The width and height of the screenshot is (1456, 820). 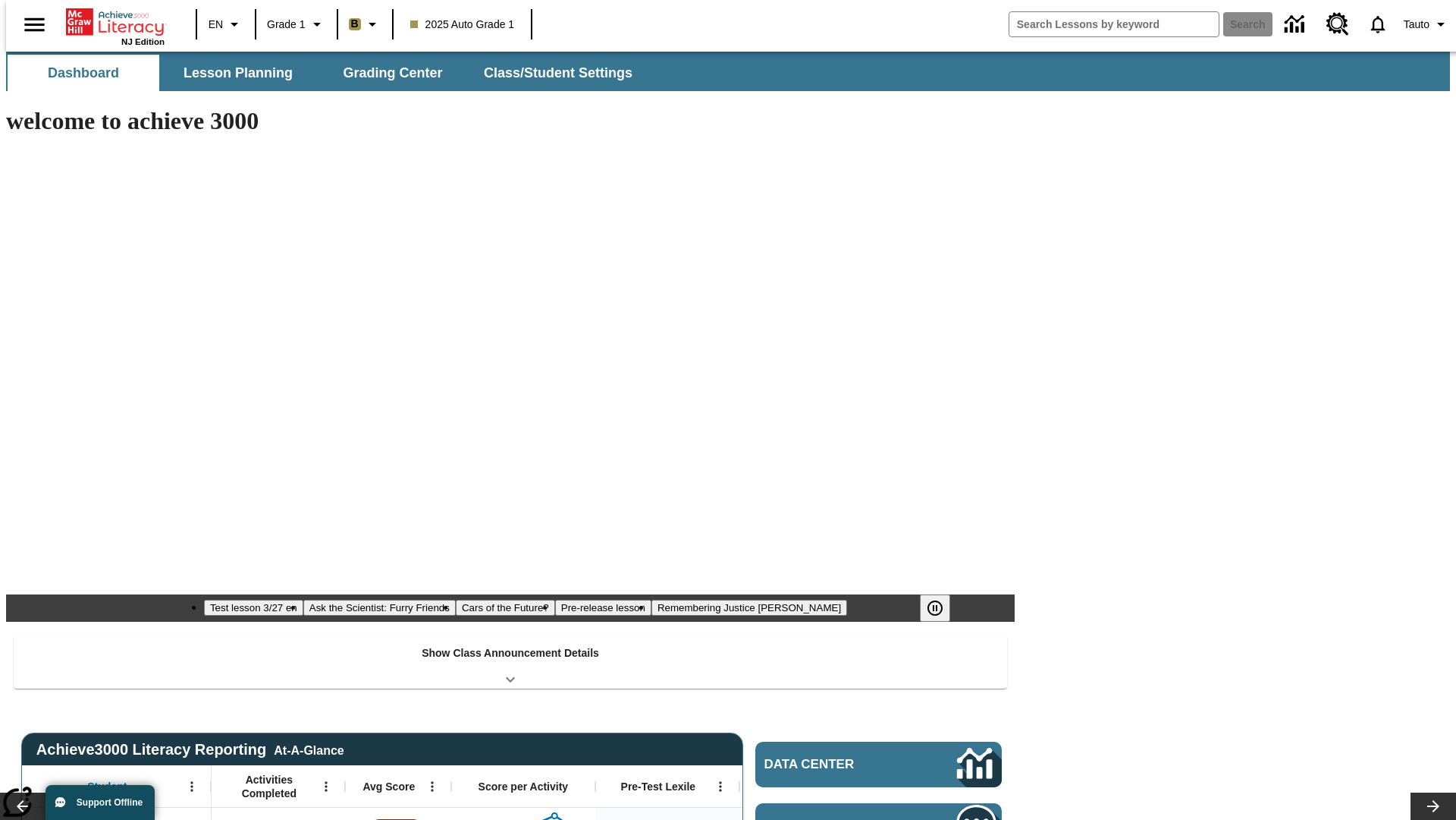 What do you see at coordinates (364, 25) in the screenshot?
I see `button: Boost Class color is light brown. Change class color` at bounding box center [364, 25].